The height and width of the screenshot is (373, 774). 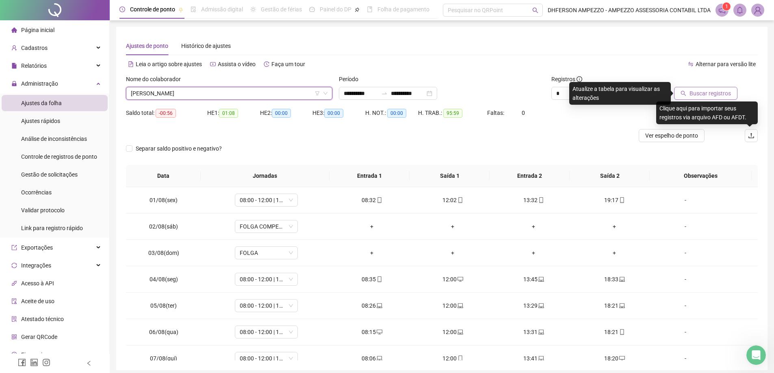 What do you see at coordinates (156, 79) in the screenshot?
I see `label: Nome do colaborador` at bounding box center [156, 79].